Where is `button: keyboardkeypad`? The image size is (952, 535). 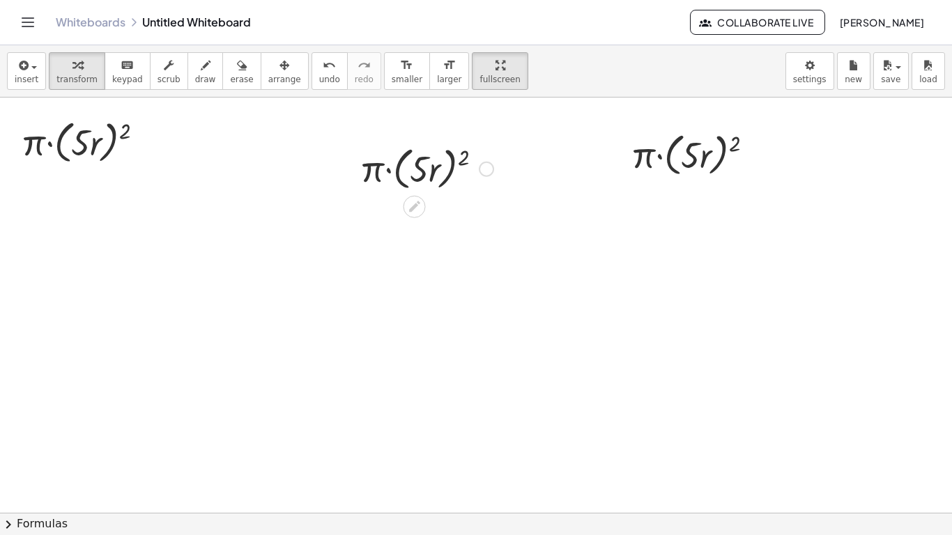 button: keyboardkeypad is located at coordinates (128, 71).